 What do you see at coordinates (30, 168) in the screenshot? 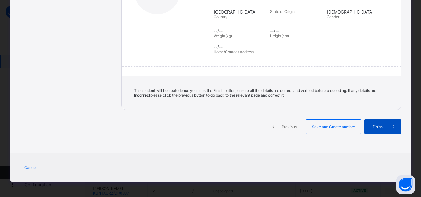
I see `span: Cancel` at bounding box center [30, 168].